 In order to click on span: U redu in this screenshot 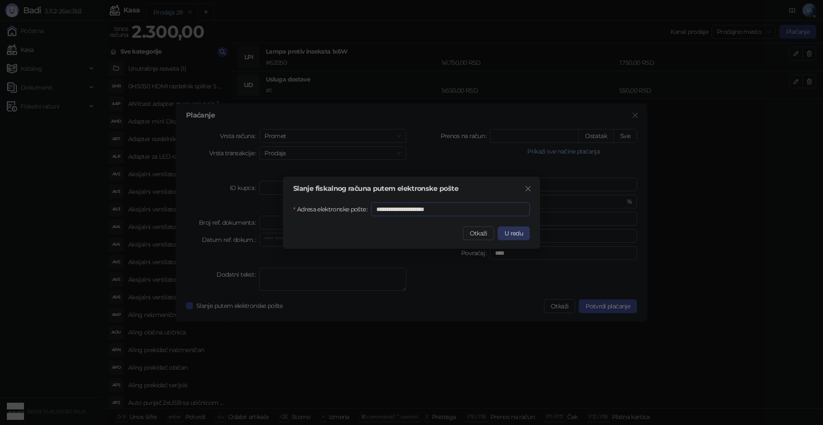, I will do `click(514, 233)`.